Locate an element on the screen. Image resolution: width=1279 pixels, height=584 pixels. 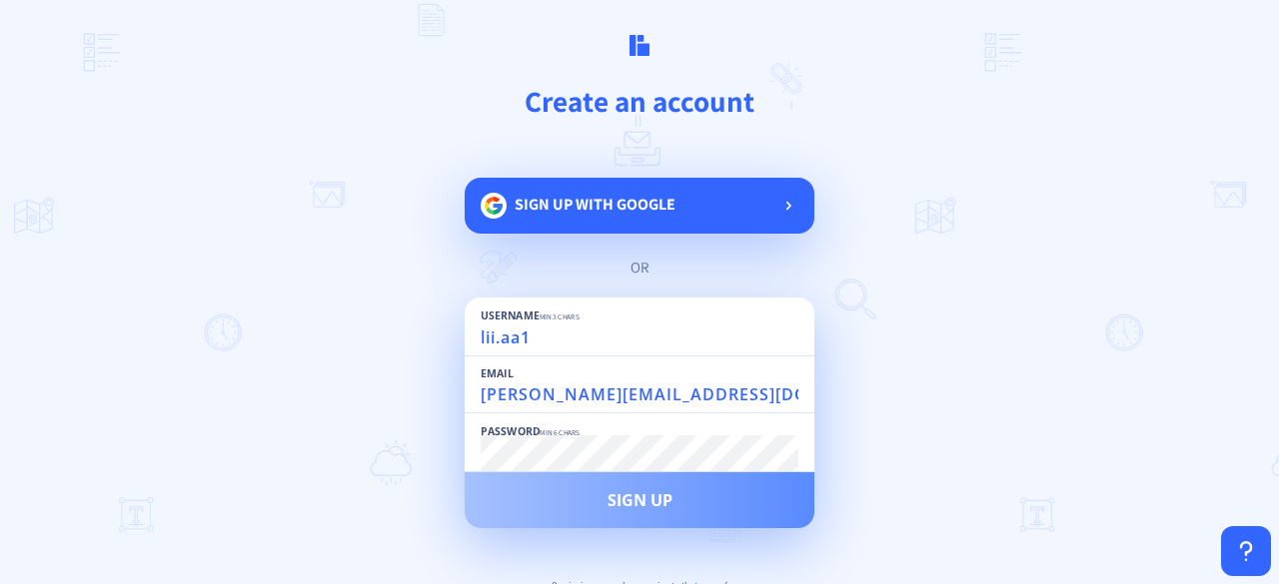
h1: Create an account is located at coordinates (639, 101).